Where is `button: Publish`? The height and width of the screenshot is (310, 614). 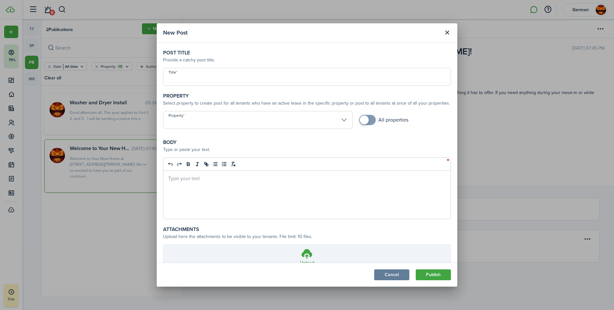
button: Publish is located at coordinates (433, 275).